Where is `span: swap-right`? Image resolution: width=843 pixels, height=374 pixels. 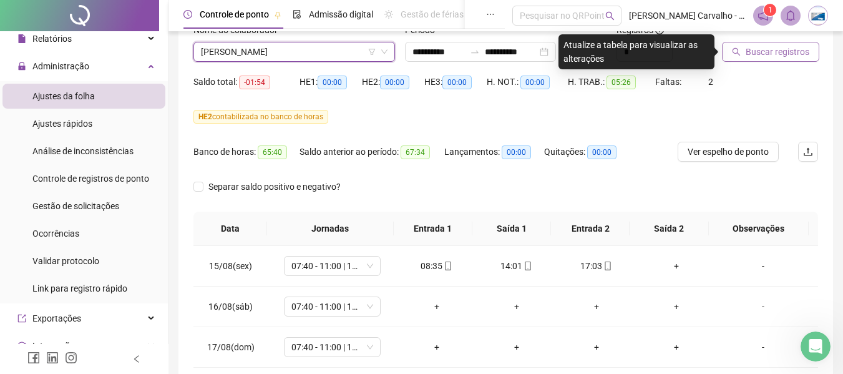
span: swap-right is located at coordinates (475, 52).